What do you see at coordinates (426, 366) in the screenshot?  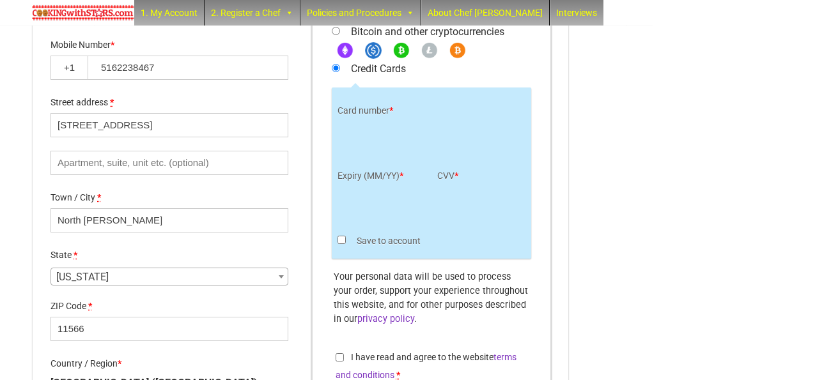 I see `span: I have read and agree to the website` at bounding box center [426, 366].